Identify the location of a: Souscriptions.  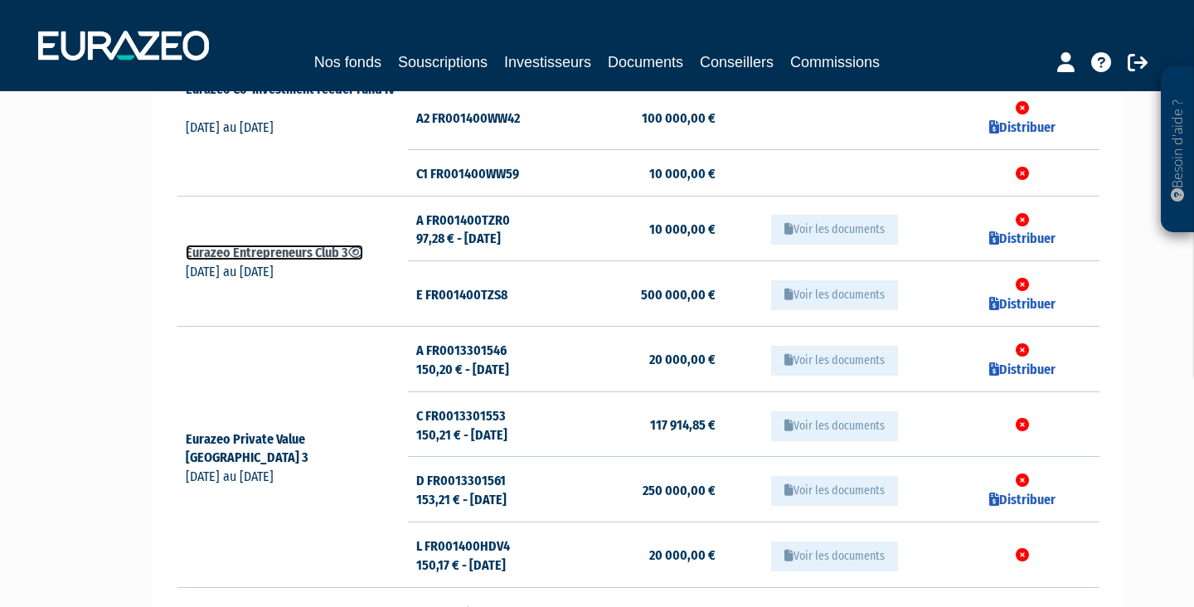
(443, 62).